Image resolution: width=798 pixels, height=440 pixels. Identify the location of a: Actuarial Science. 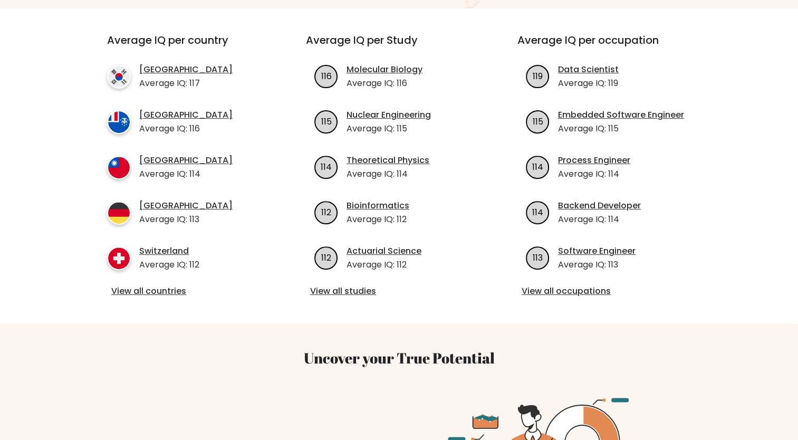
(384, 251).